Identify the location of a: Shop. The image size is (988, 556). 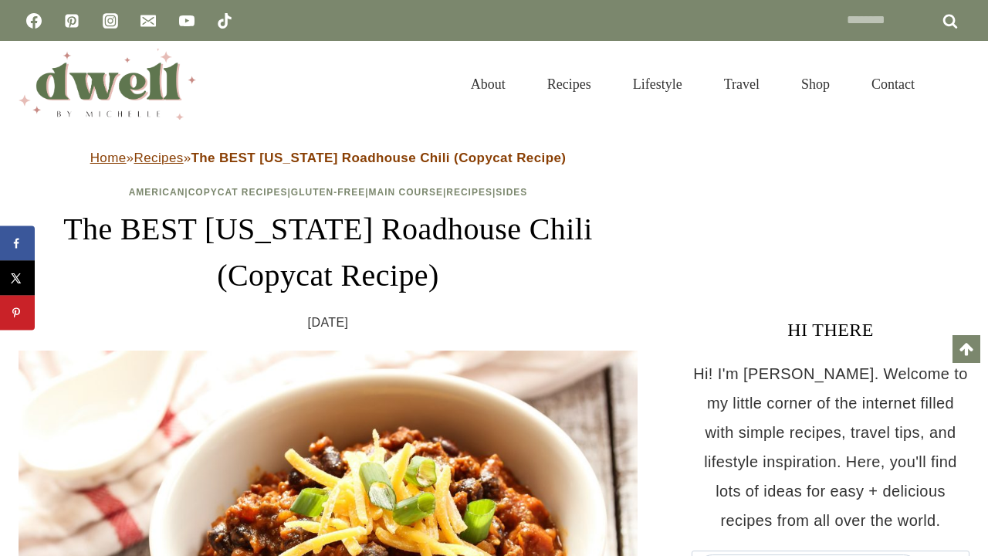
(815, 84).